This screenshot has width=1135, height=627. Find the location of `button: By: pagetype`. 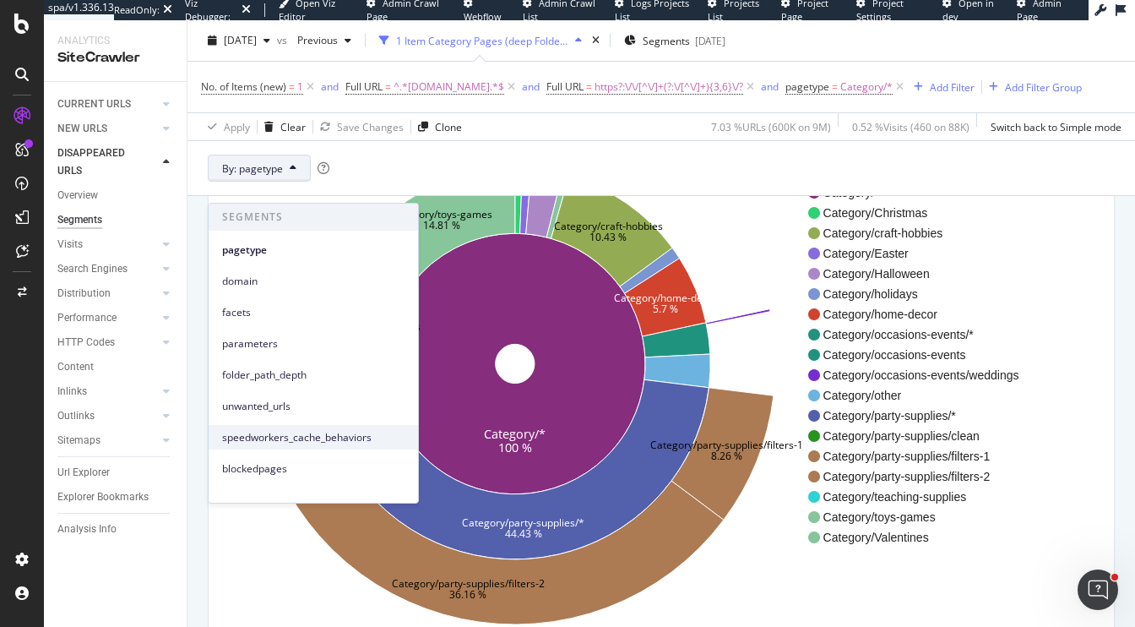

button: By: pagetype is located at coordinates (259, 168).